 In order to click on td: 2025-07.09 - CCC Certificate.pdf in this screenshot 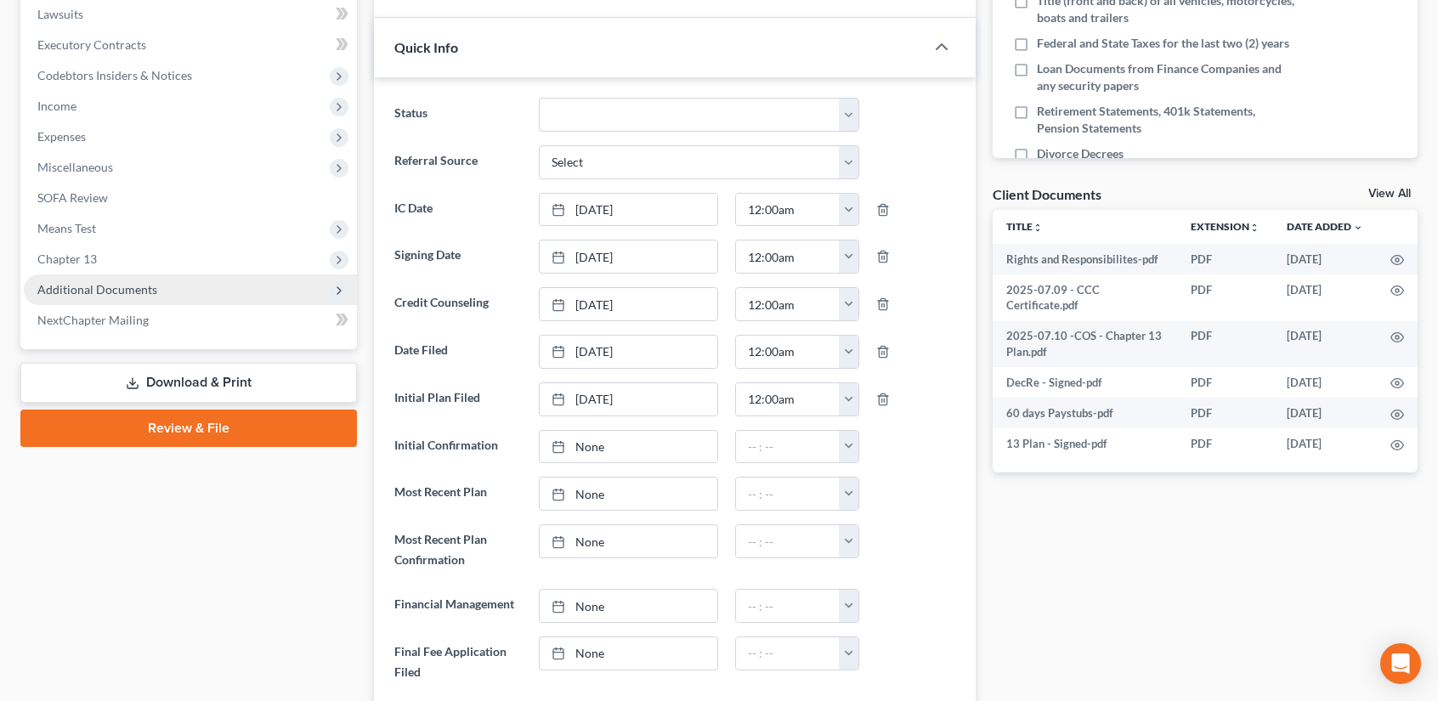, I will do `click(1085, 298)`.